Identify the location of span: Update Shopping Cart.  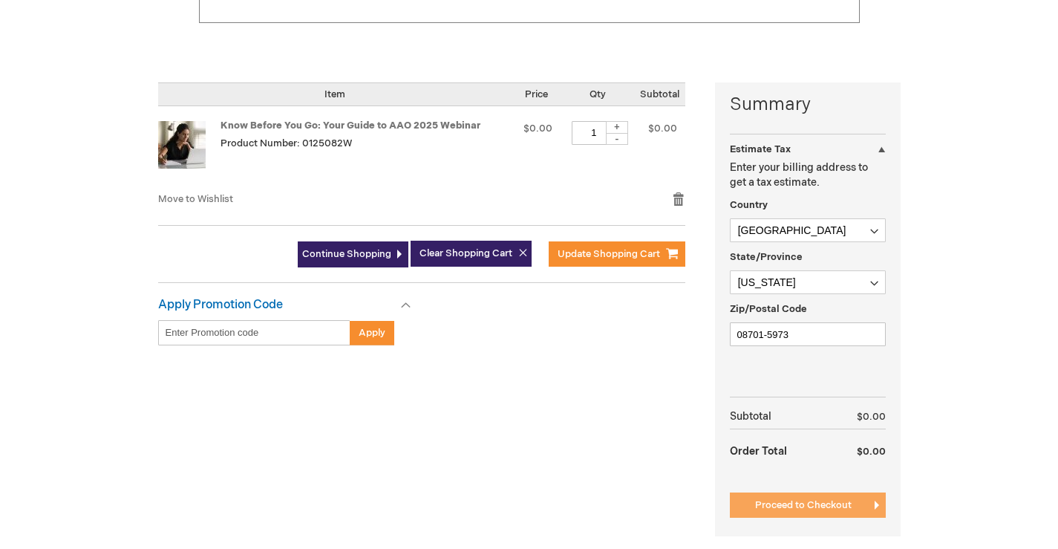
(609, 254).